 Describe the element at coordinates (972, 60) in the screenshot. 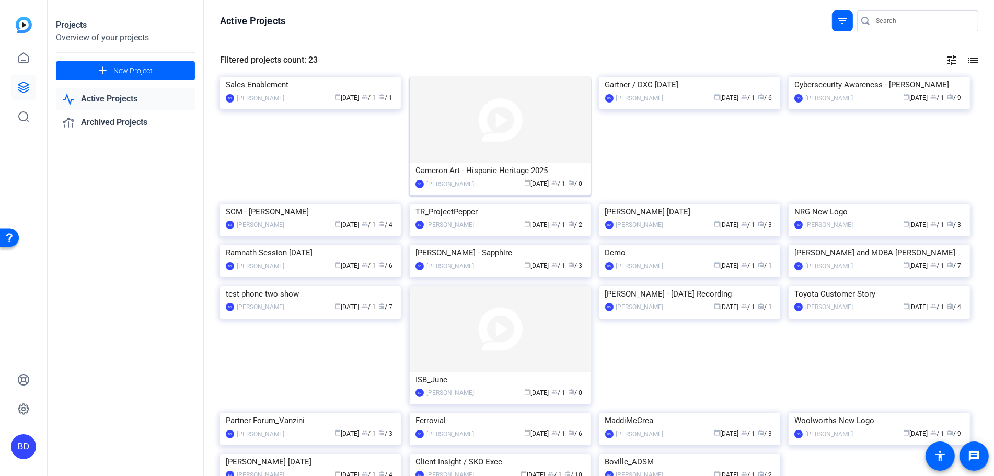

I see `mat-icon: list` at that location.